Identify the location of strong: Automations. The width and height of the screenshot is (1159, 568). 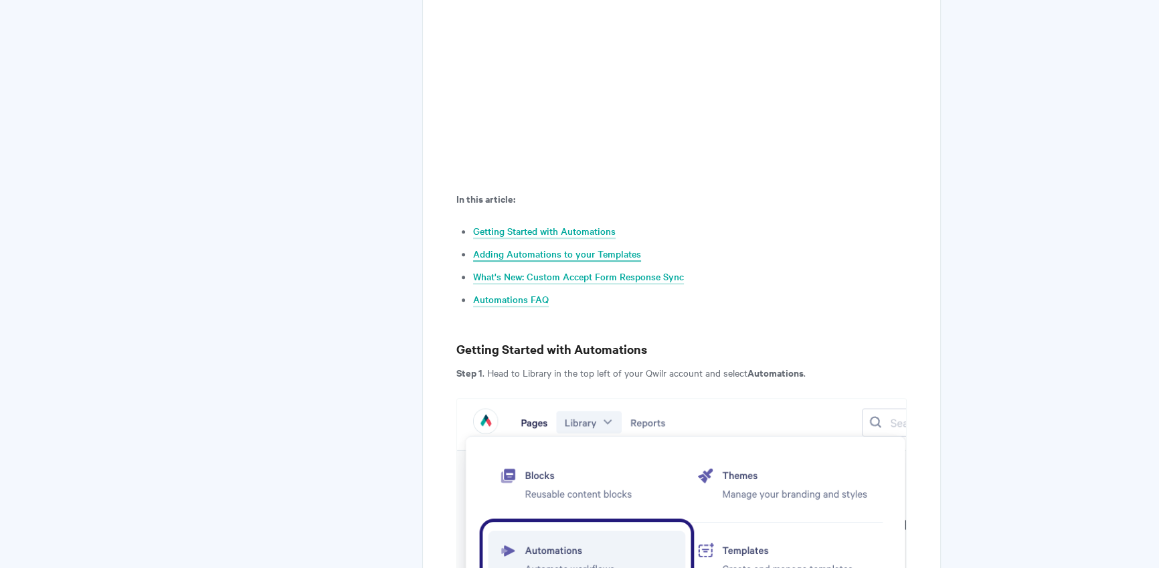
(775, 372).